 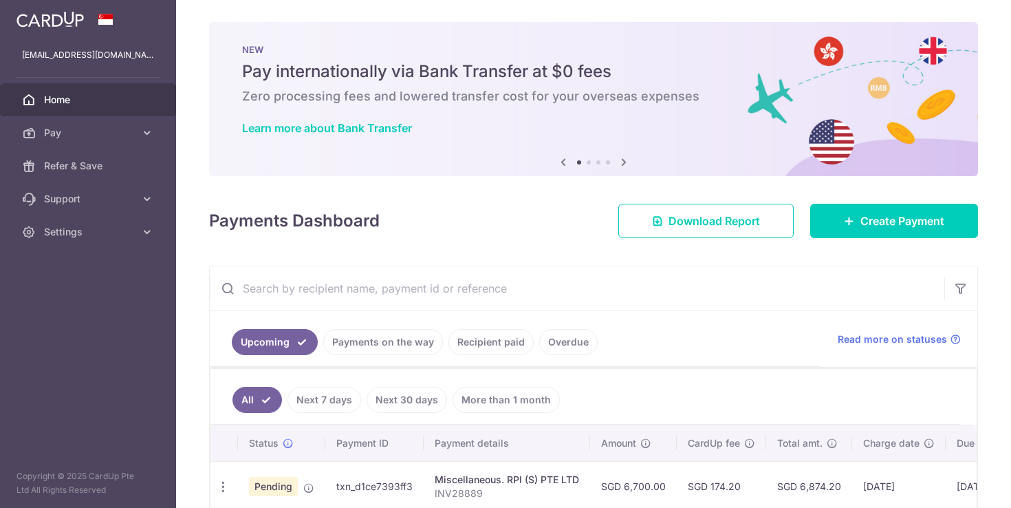 What do you see at coordinates (507, 493) in the screenshot?
I see `p: INV28889` at bounding box center [507, 493].